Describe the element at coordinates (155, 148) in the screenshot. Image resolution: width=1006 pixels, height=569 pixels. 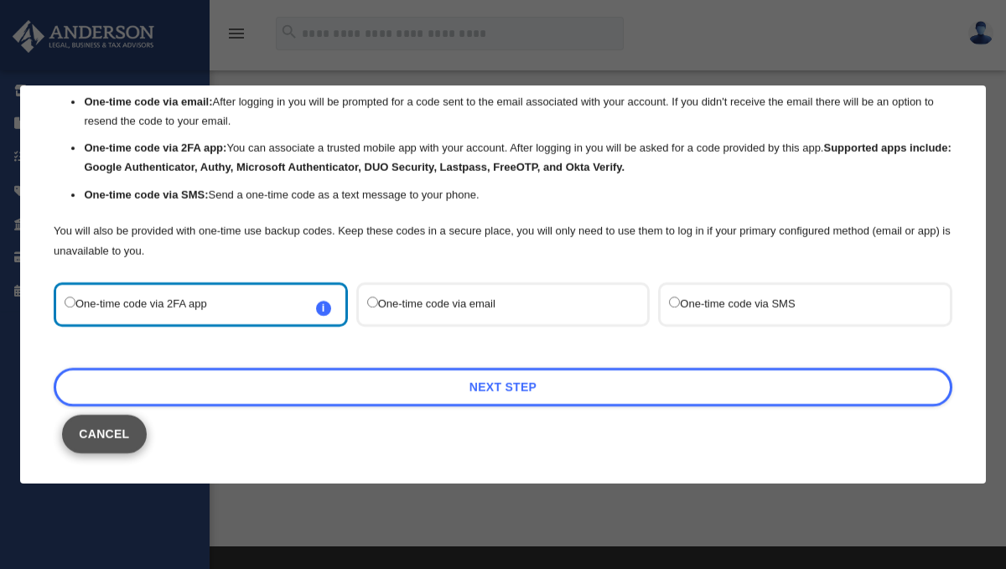
I see `strong: One-time code via 2FA app:` at that location.